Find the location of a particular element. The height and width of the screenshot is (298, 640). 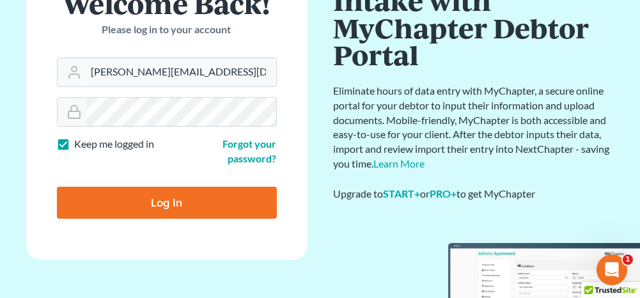

p: Please log in to your account is located at coordinates (167, 29).